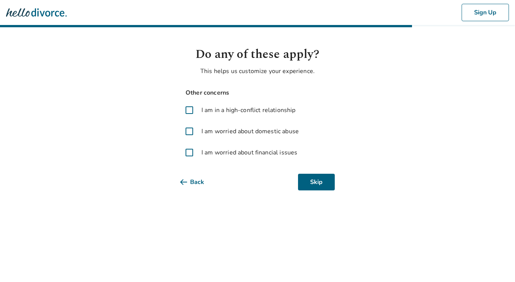  What do you see at coordinates (496, 264) in the screenshot?
I see `div: Chat Widget` at bounding box center [496, 264].